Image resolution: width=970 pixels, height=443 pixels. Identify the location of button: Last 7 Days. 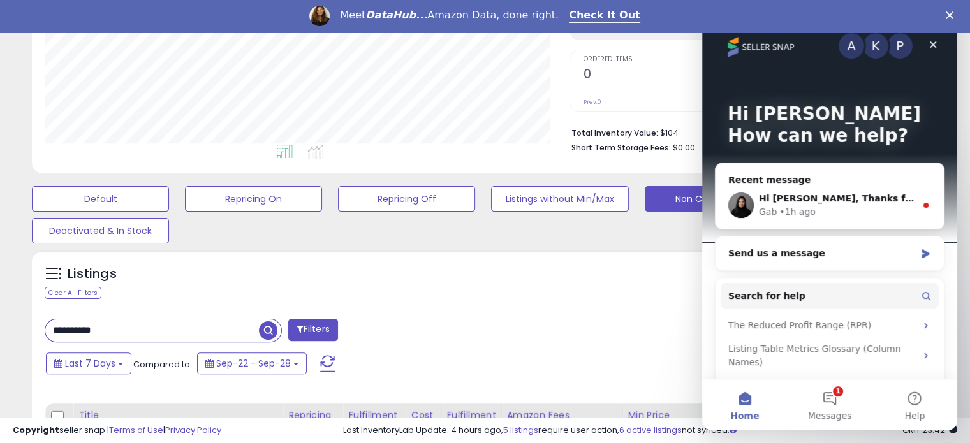
(89, 364).